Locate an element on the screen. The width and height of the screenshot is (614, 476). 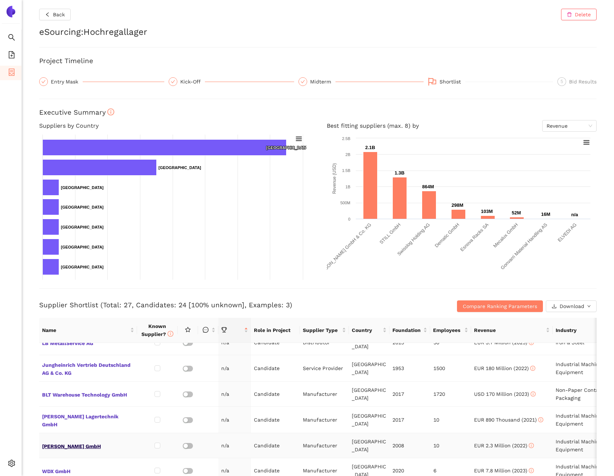
text: Mecalux GmbH is located at coordinates (506, 235).